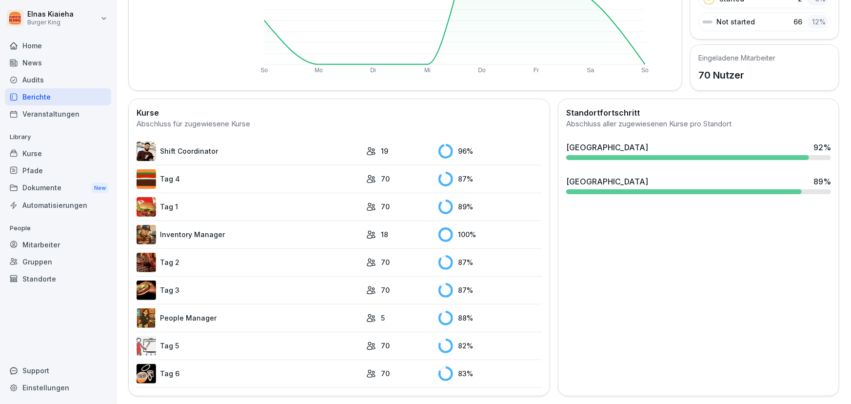  I want to click on img: q4kvd0p412g56irxfxn6tm8s.png, so click(146, 151).